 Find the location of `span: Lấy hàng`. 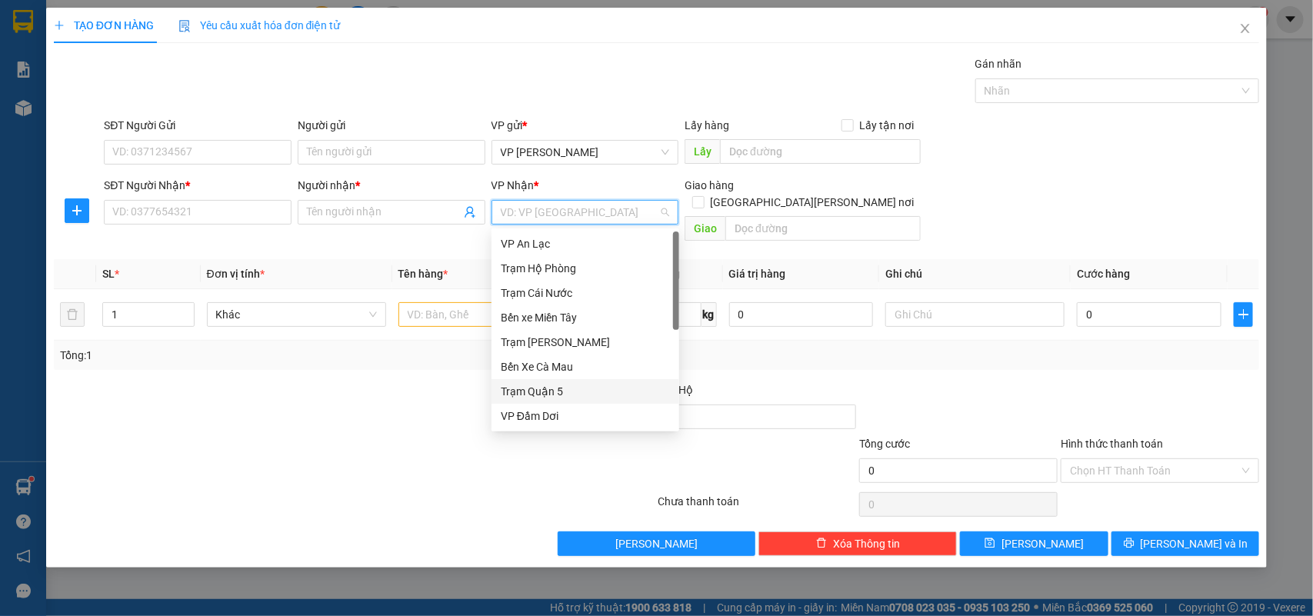

span: Lấy hàng is located at coordinates (707, 125).